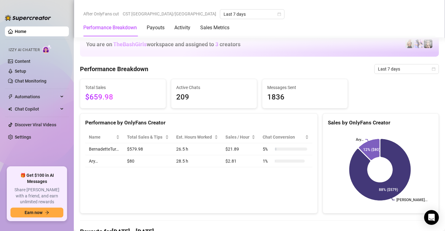 The height and width of the screenshot is (231, 445). What do you see at coordinates (123, 97) in the screenshot?
I see `span: $659.98` at bounding box center [123, 97].